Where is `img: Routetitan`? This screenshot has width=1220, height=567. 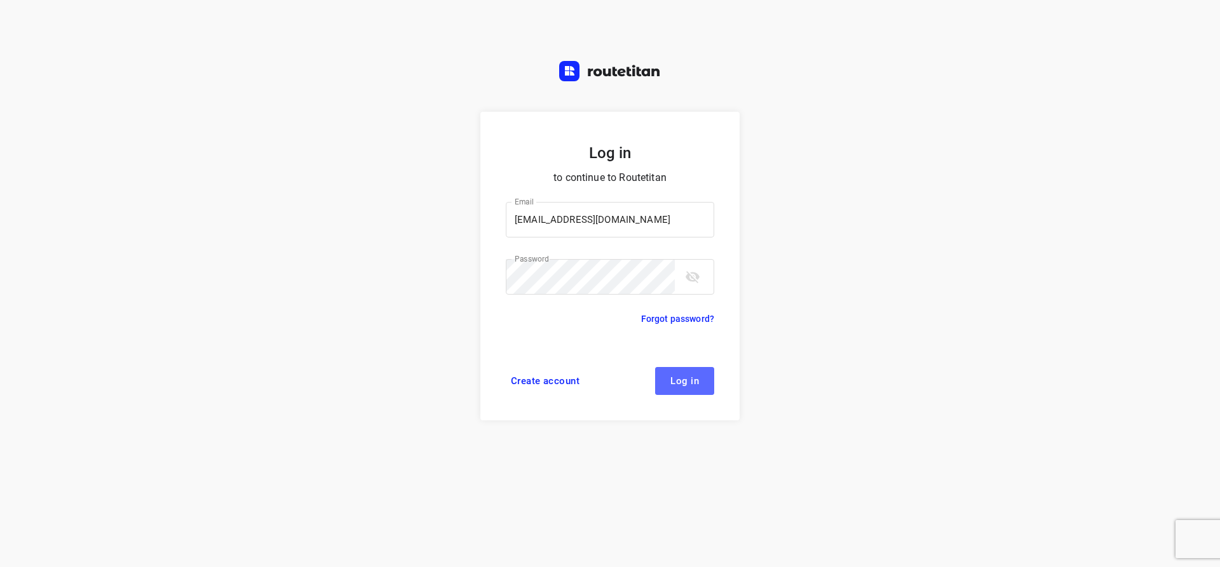 img: Routetitan is located at coordinates (610, 71).